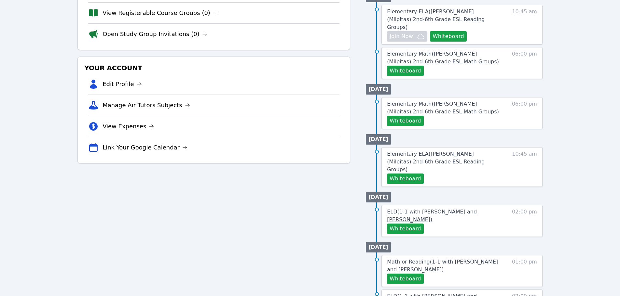 This screenshot has width=620, height=296. What do you see at coordinates (122, 84) in the screenshot?
I see `a: Edit Profile` at bounding box center [122, 84].